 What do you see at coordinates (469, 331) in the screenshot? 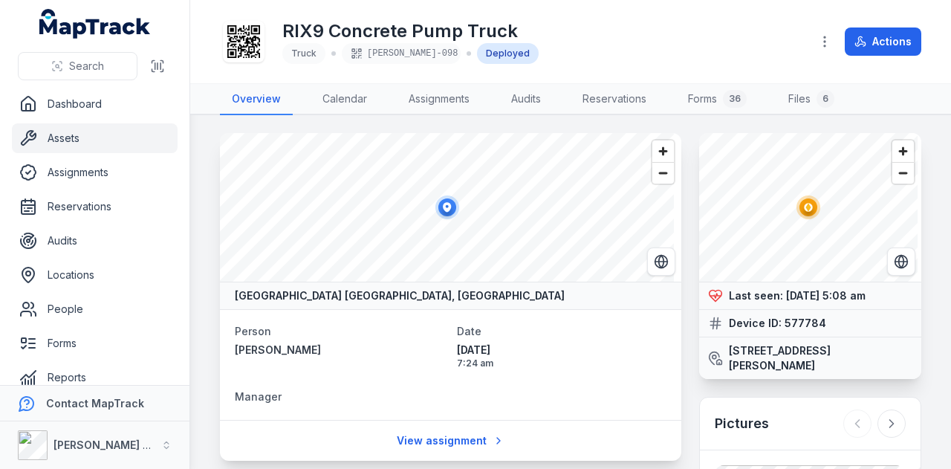
I see `span: Date` at bounding box center [469, 331].